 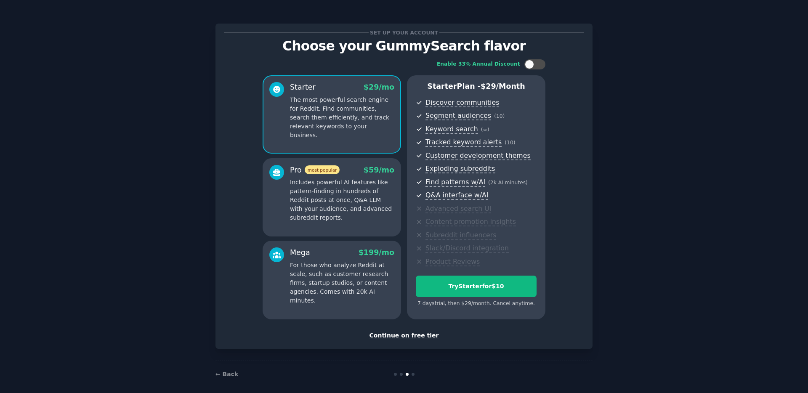 What do you see at coordinates (455, 182) in the screenshot?
I see `span: Find patterns w/AI` at bounding box center [455, 182].